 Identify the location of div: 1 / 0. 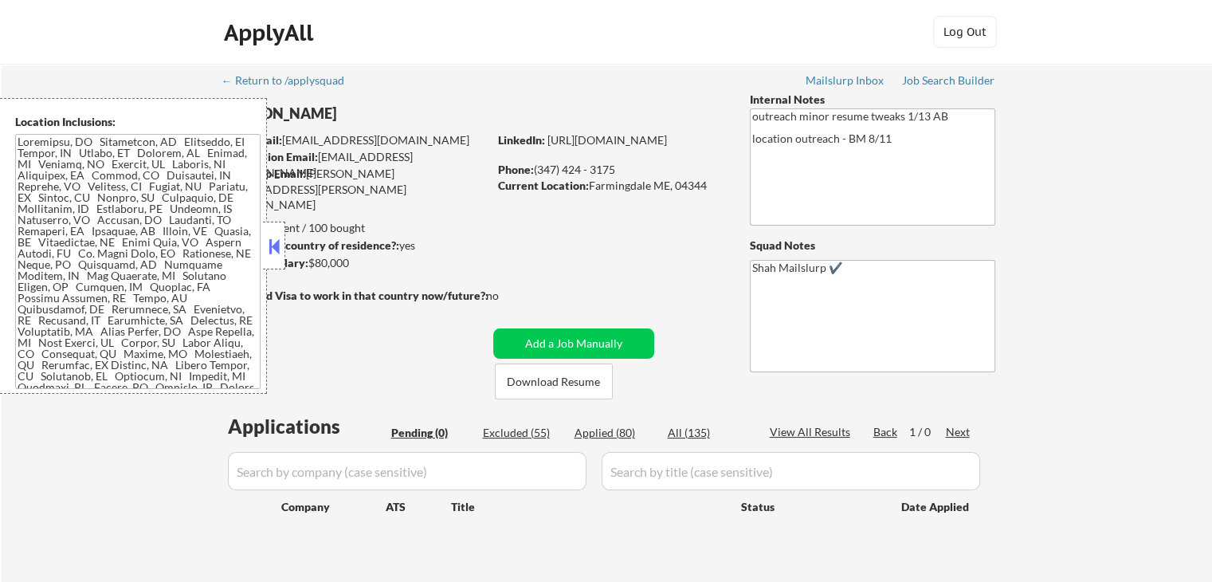
(928, 432).